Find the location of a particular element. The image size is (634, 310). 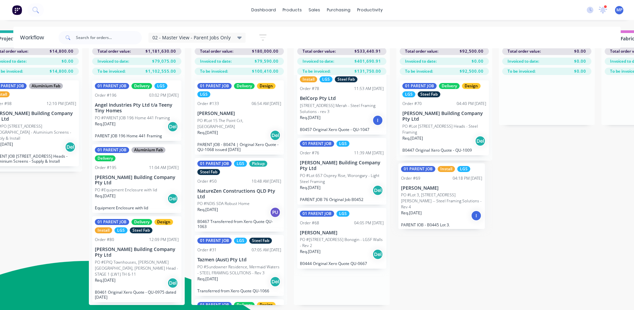

span: $1,181,630.00 is located at coordinates (161, 51).